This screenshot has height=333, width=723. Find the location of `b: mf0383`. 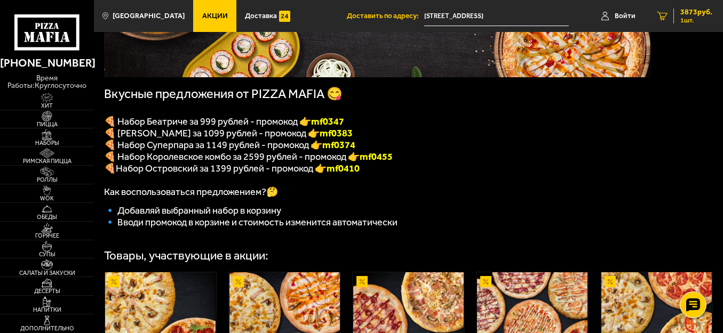

b: mf0383 is located at coordinates (336, 133).